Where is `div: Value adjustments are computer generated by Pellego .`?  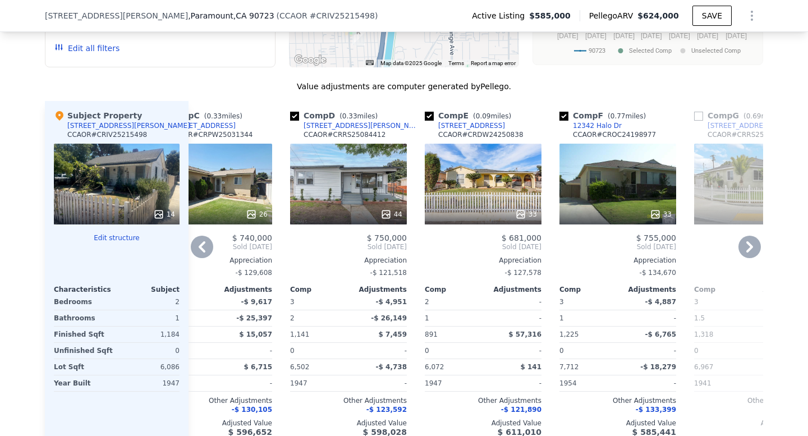
div: Value adjustments are computer generated by Pellego . is located at coordinates (404, 86).